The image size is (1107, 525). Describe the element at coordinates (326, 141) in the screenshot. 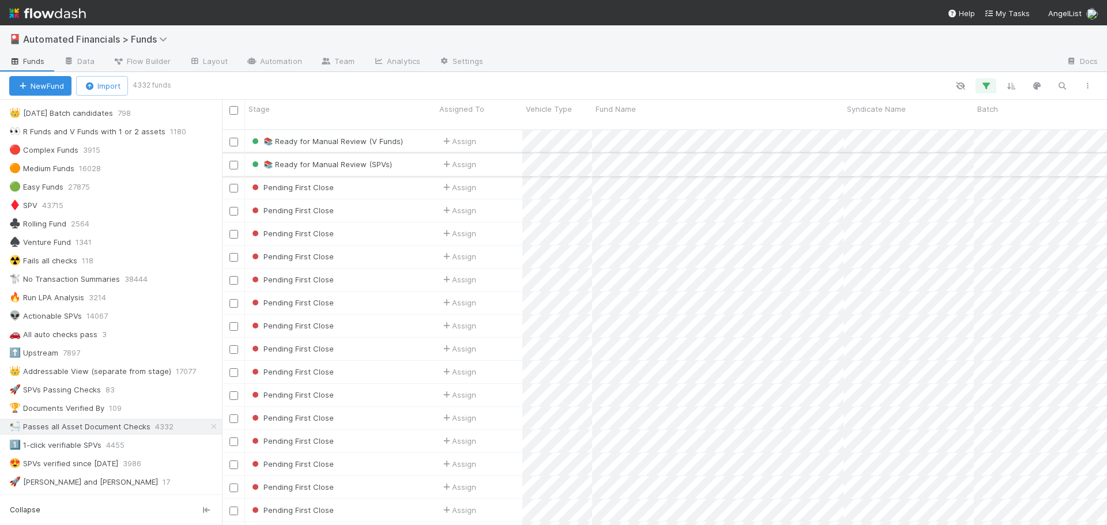

I see `span: 📚 Ready for Manual Review (V Funds)` at that location.